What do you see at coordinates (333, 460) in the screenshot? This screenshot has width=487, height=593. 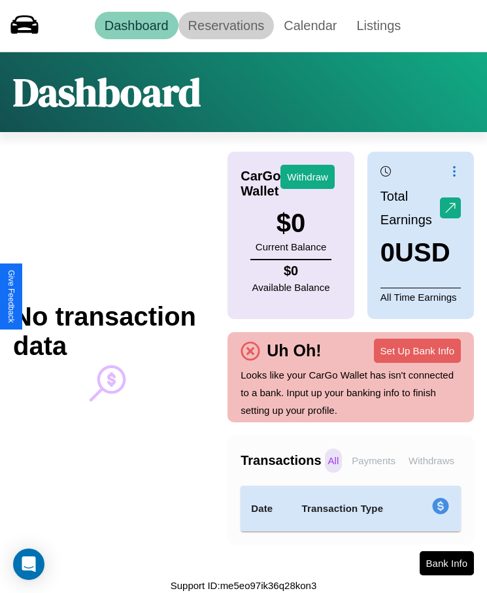 I see `p: All` at bounding box center [333, 460].